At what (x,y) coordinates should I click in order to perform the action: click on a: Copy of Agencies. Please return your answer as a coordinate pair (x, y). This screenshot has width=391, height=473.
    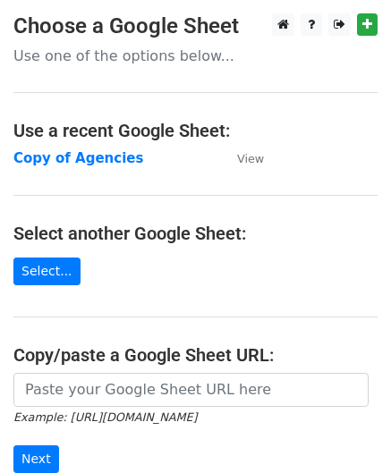
    Looking at the image, I should click on (78, 158).